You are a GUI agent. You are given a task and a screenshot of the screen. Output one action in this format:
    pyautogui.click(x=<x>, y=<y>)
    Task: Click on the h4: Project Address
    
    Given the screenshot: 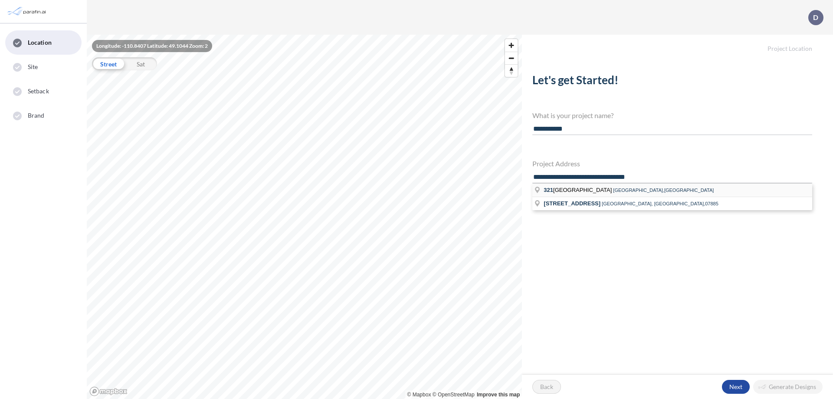 What is the action you would take?
    pyautogui.click(x=672, y=163)
    